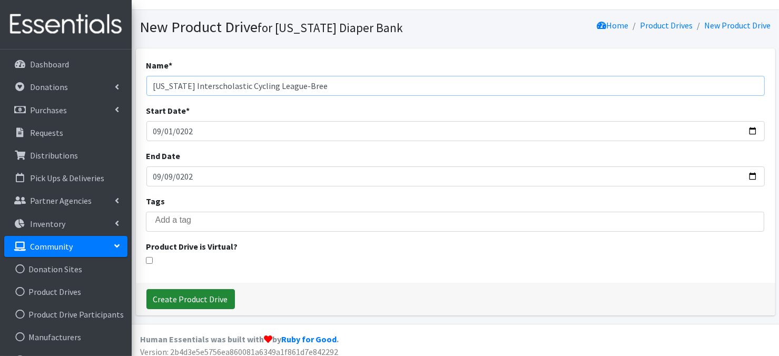 This screenshot has width=779, height=356. Describe the element at coordinates (66, 110) in the screenshot. I see `a: Purchases` at that location.